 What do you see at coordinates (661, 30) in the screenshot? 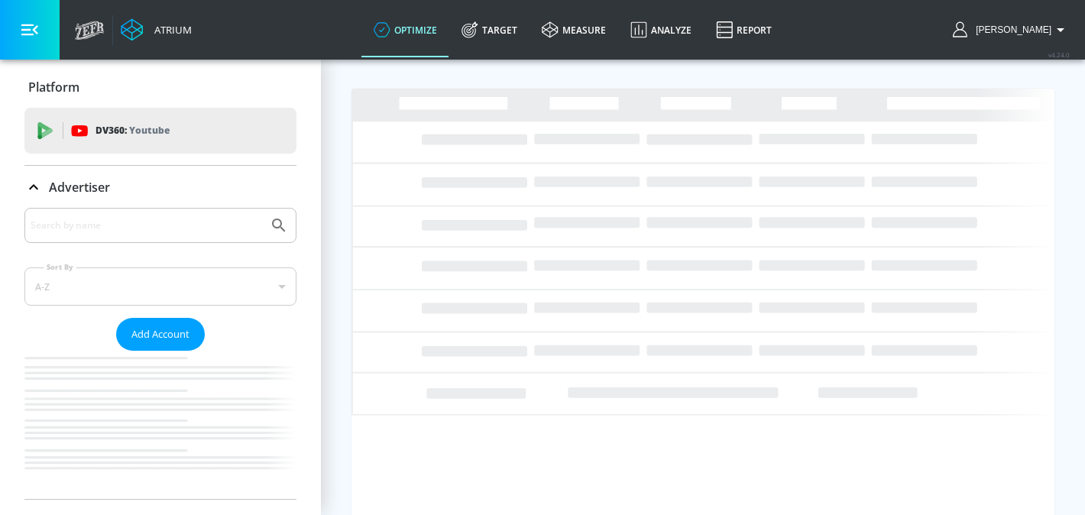
I see `a: Analyze` at bounding box center [661, 30].